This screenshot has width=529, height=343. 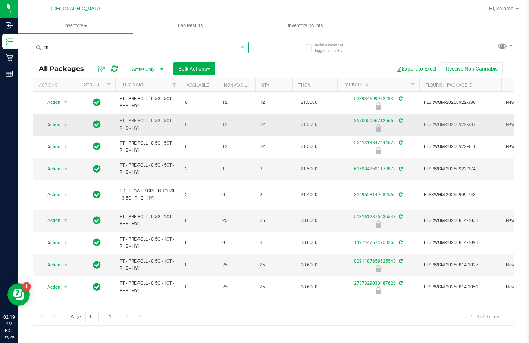 I want to click on span: FLSRWGM-20250814-1091, so click(x=461, y=242).